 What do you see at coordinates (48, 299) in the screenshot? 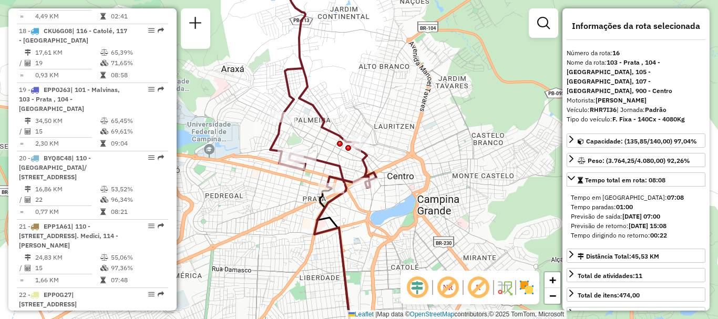
I see `span: 22 -` at bounding box center [48, 299].